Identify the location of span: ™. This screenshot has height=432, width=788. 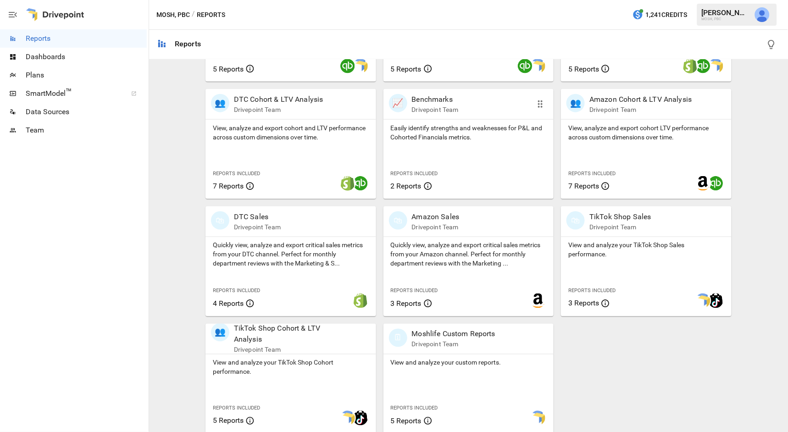
(69, 92).